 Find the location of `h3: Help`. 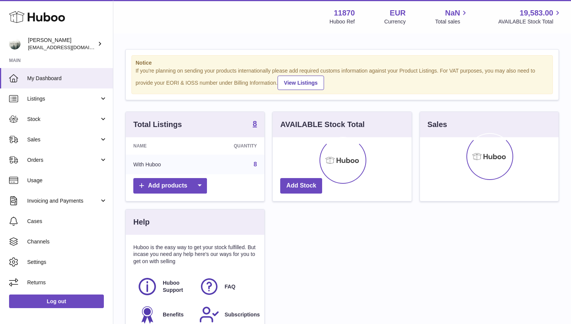

h3: Help is located at coordinates (141, 222).